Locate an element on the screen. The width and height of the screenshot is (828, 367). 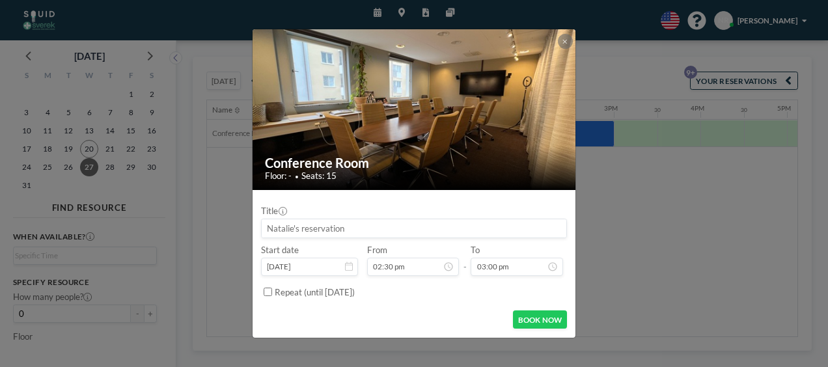
label: To is located at coordinates (475, 250).